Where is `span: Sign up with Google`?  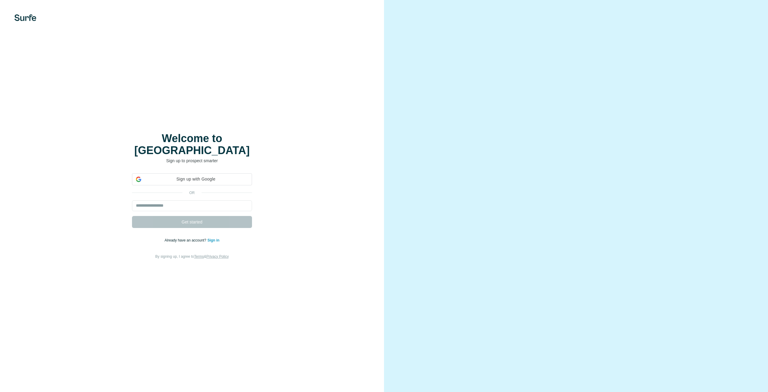
span: Sign up with Google is located at coordinates (196, 179).